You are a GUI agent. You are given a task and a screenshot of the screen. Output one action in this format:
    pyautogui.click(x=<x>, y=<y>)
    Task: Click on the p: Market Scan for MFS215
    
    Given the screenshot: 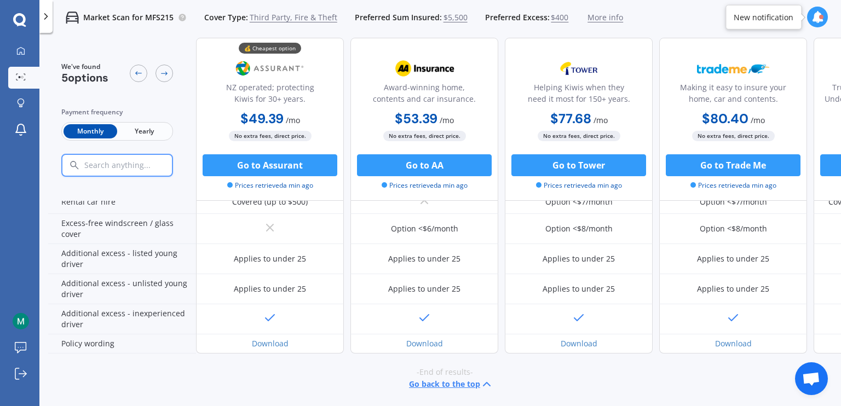 What is the action you would take?
    pyautogui.click(x=128, y=18)
    